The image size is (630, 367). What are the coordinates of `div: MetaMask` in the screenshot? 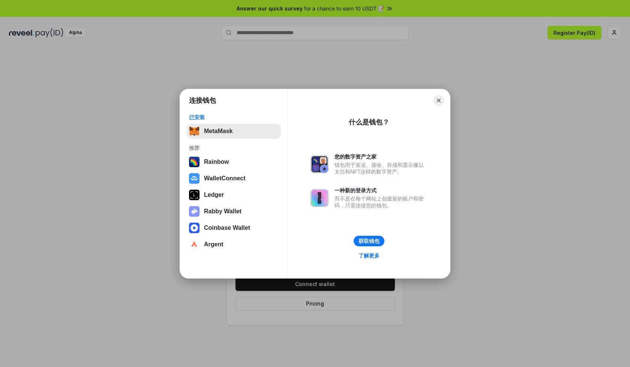 It's located at (218, 131).